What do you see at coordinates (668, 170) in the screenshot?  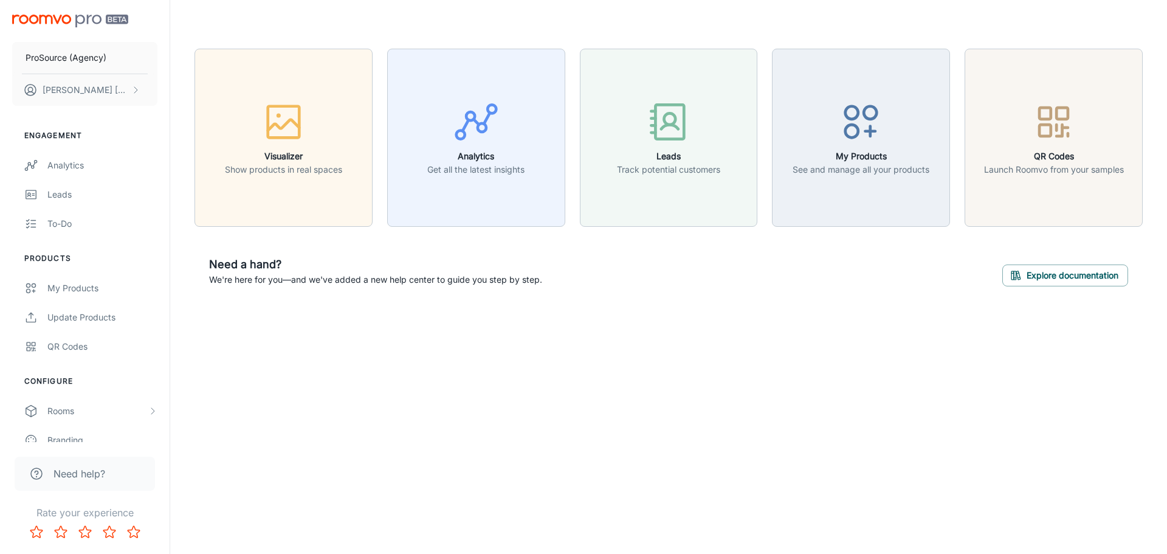 I see `p: Track potential customers` at bounding box center [668, 170].